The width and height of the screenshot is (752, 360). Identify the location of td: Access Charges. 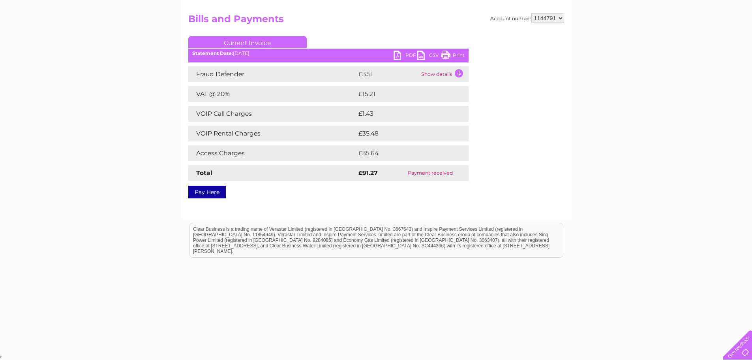
(272, 153).